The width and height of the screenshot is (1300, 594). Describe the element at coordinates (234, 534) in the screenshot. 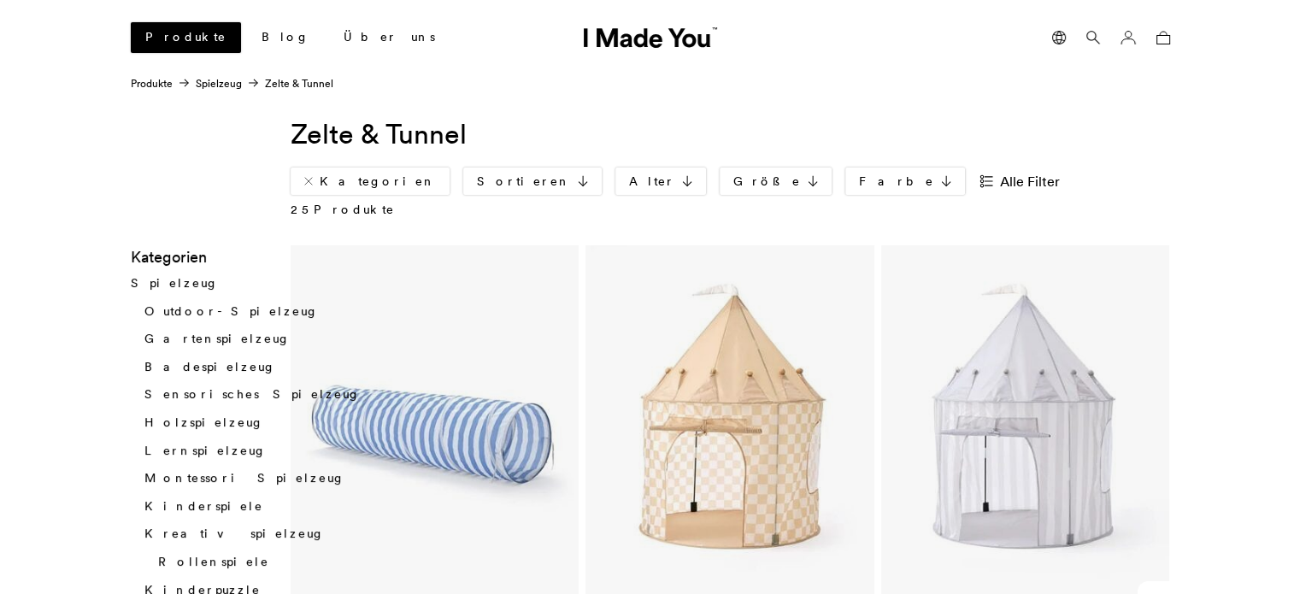

I see `a: Kreativspielzeug` at that location.